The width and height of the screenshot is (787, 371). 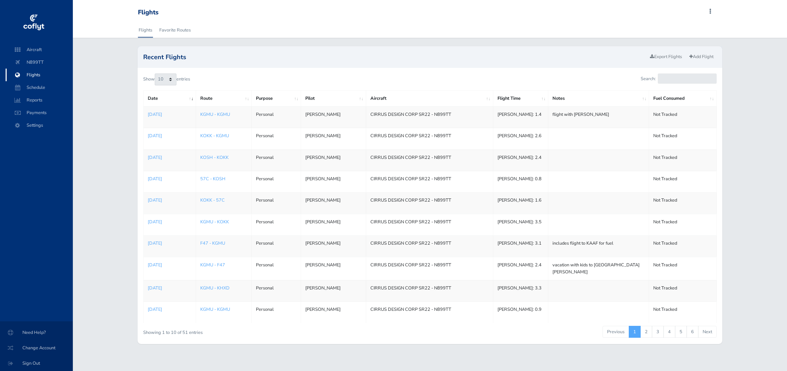 What do you see at coordinates (167, 79) in the screenshot?
I see `label: Show entries` at bounding box center [167, 79].